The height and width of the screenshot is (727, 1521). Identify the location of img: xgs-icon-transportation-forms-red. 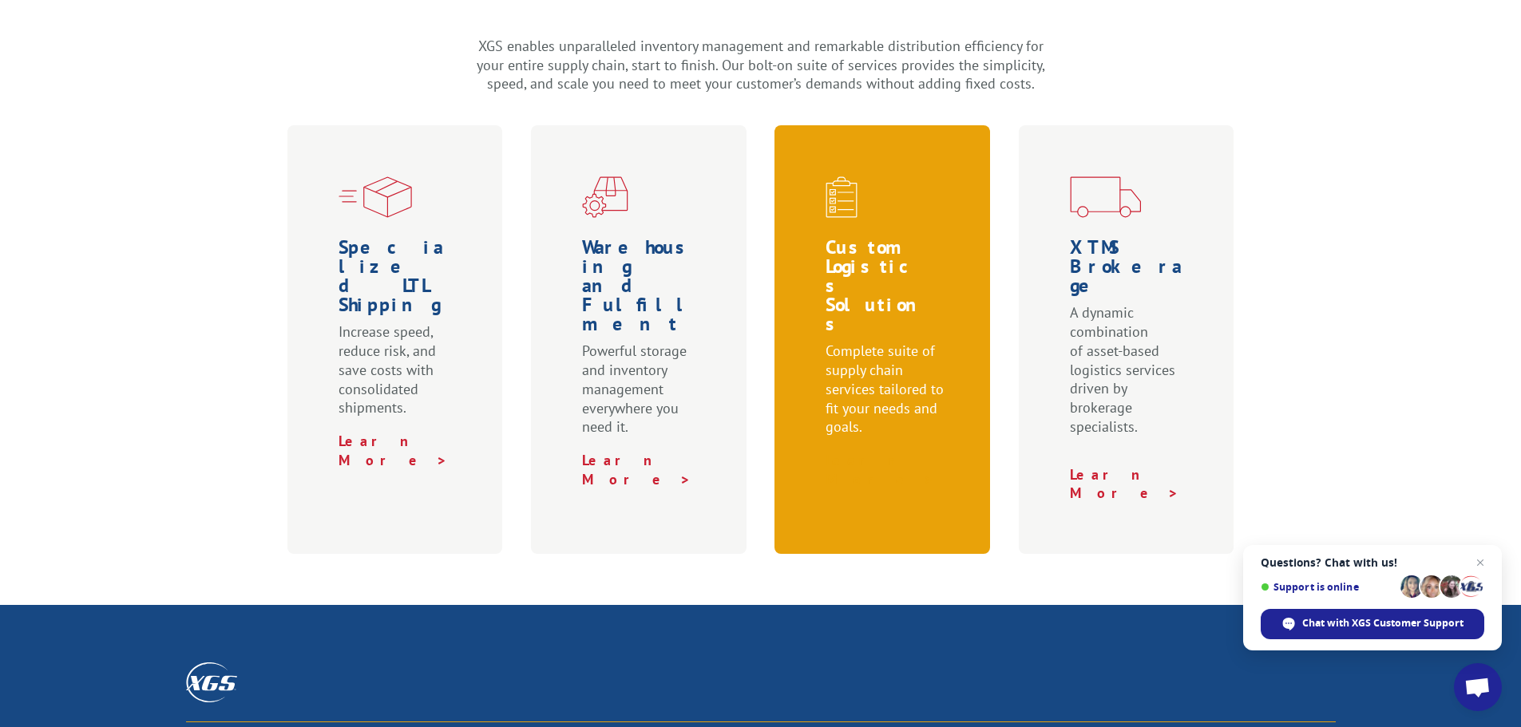
(1105, 197).